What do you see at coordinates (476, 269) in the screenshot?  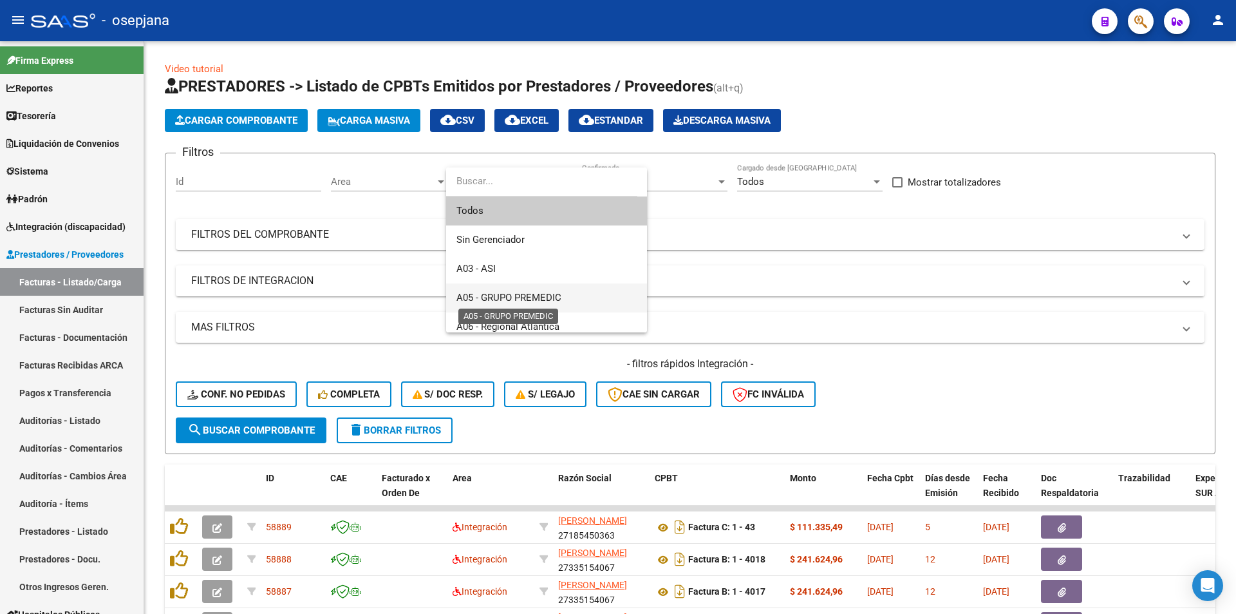 I see `span: A03 - ASI` at bounding box center [476, 269].